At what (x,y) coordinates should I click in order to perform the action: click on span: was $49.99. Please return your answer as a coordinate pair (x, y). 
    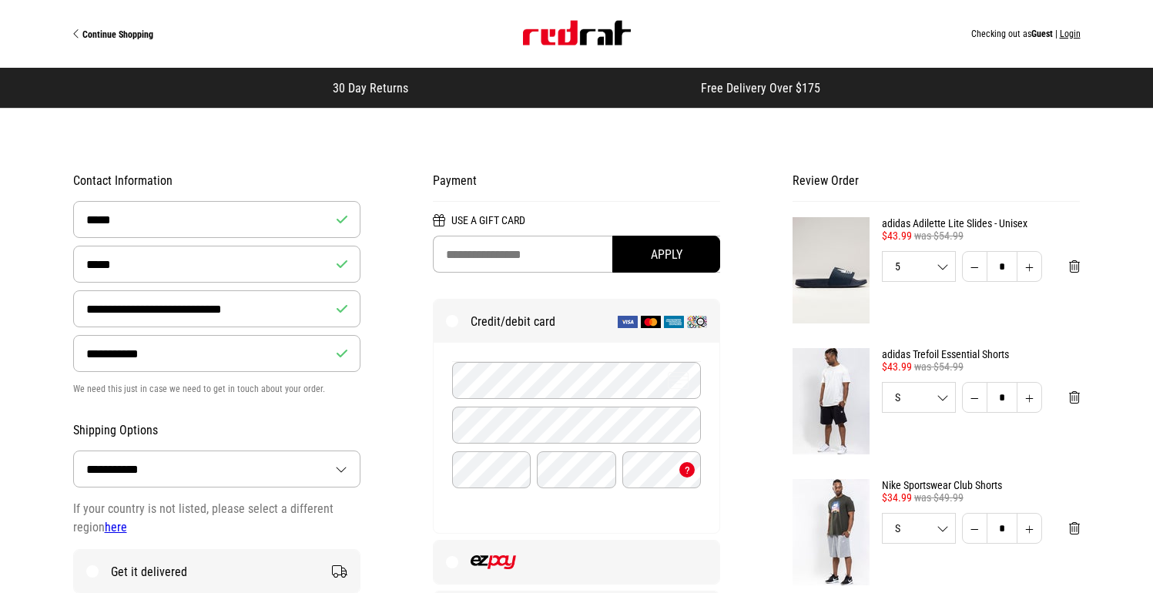
    Looking at the image, I should click on (939, 498).